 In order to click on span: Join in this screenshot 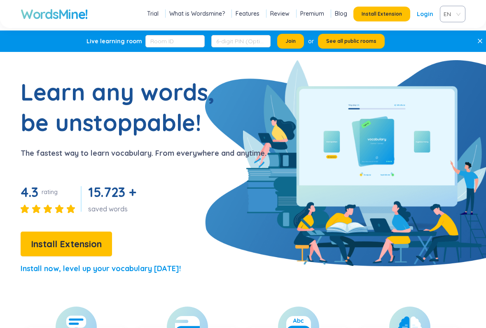, I will do `click(290, 41)`.